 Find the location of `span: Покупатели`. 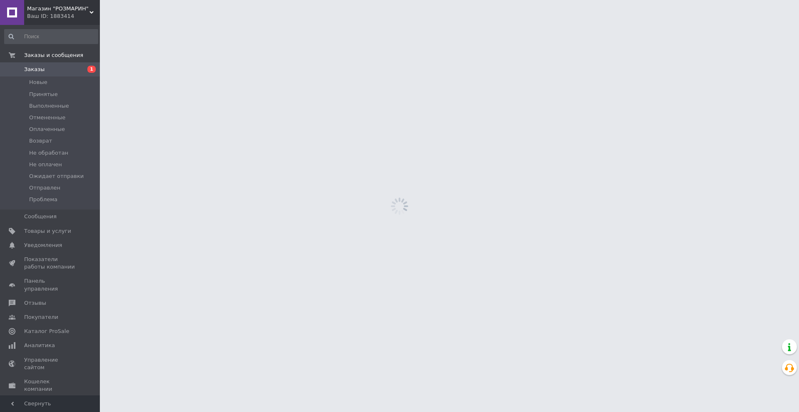

span: Покупатели is located at coordinates (41, 317).